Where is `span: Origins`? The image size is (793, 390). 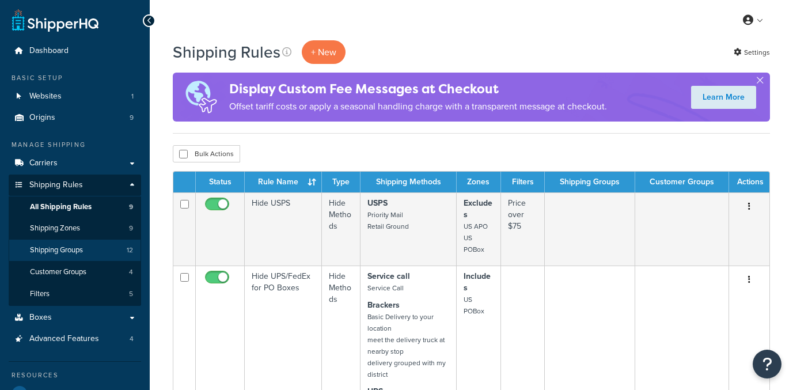
span: Origins is located at coordinates (42, 118).